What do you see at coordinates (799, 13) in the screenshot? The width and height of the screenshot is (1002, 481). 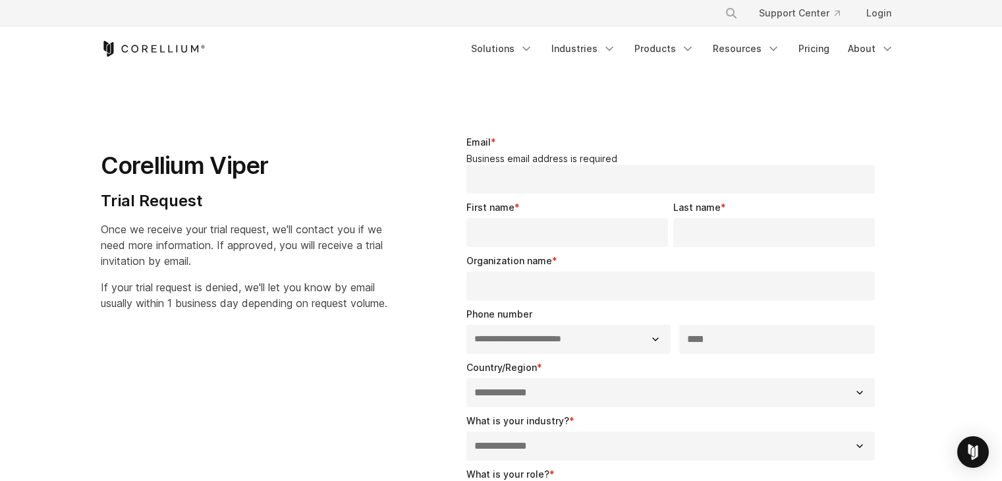 I see `a: Support Center` at bounding box center [799, 13].